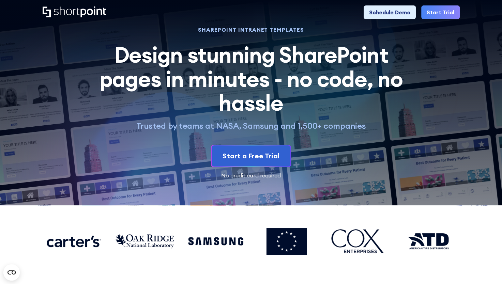 The image size is (502, 284). Describe the element at coordinates (74, 12) in the screenshot. I see `a: Home` at that location.